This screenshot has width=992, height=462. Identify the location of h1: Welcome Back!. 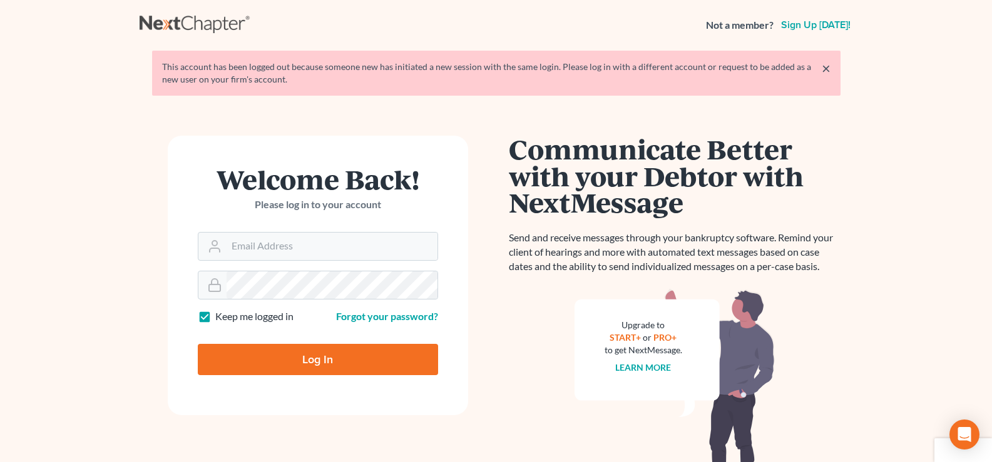
(318, 179).